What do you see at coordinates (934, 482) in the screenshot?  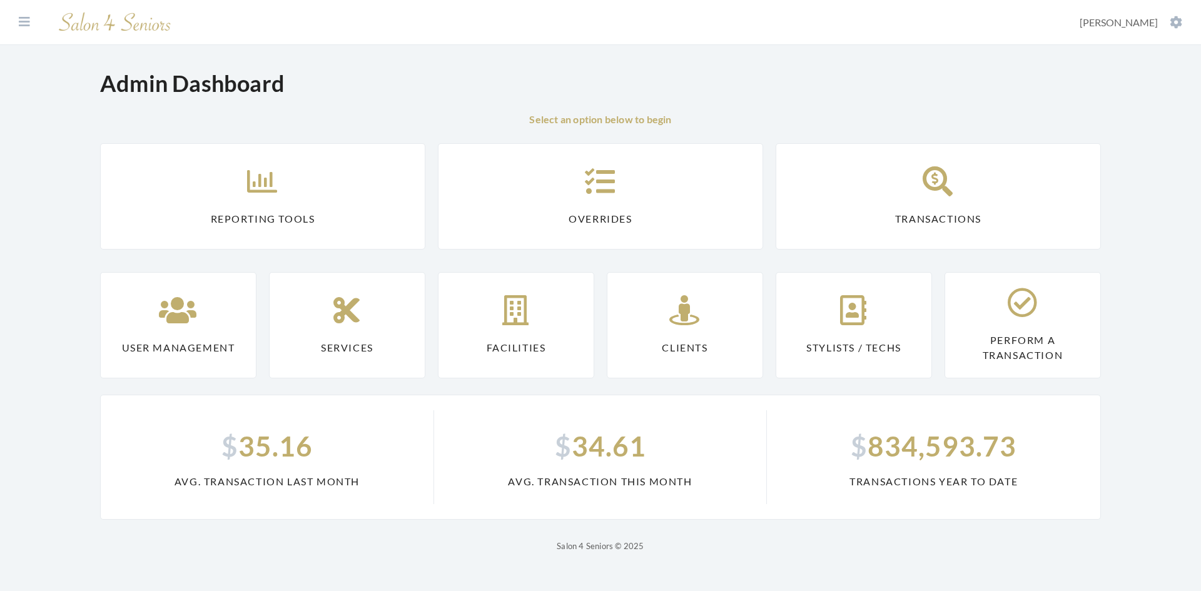 I see `span: Transactions Year To Date` at bounding box center [934, 482].